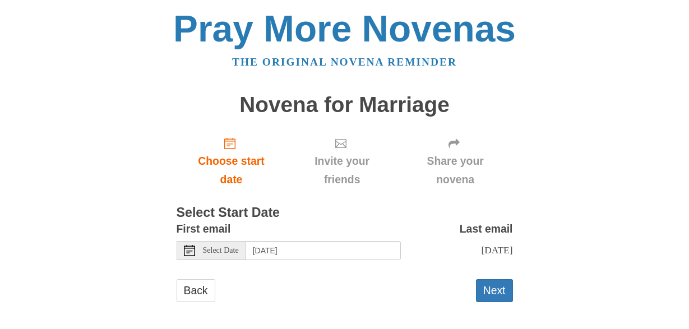  What do you see at coordinates (345, 213) in the screenshot?
I see `h3: Select Start Date` at bounding box center [345, 213].